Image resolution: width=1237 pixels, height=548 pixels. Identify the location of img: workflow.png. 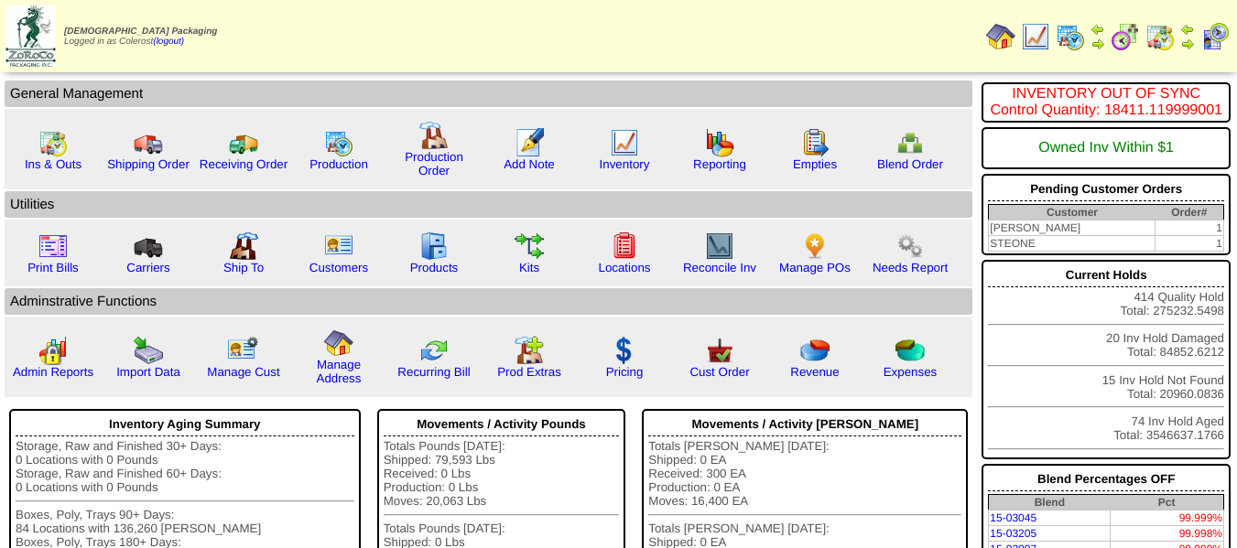
(910, 246).